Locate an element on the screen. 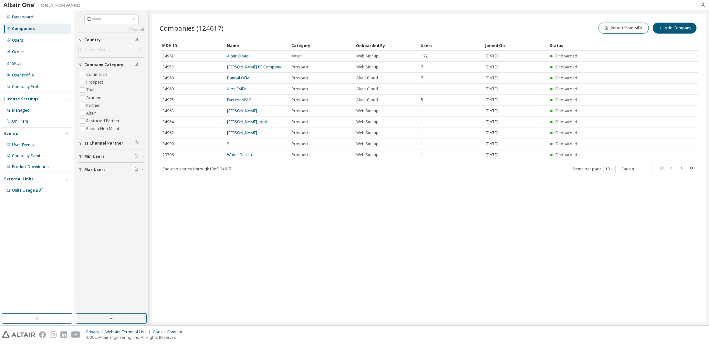 This screenshot has height=344, width=709. div: Joined On is located at coordinates (515, 46).